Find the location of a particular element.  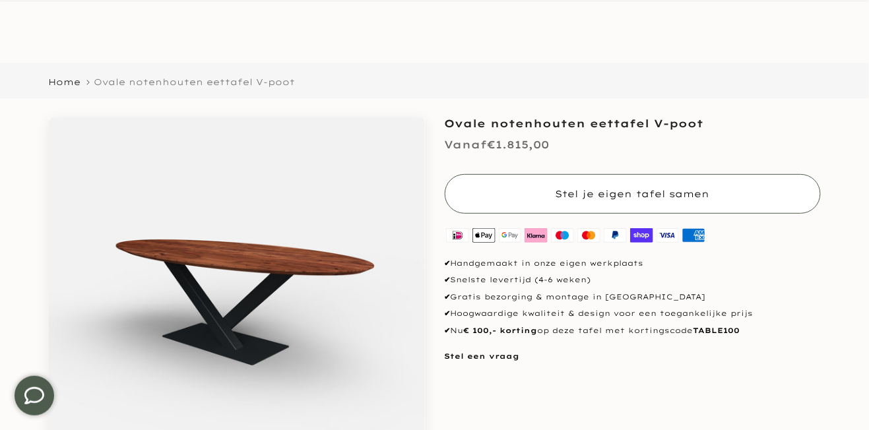

span: Ovale notenhouten eettafel V-poot is located at coordinates (195, 82).